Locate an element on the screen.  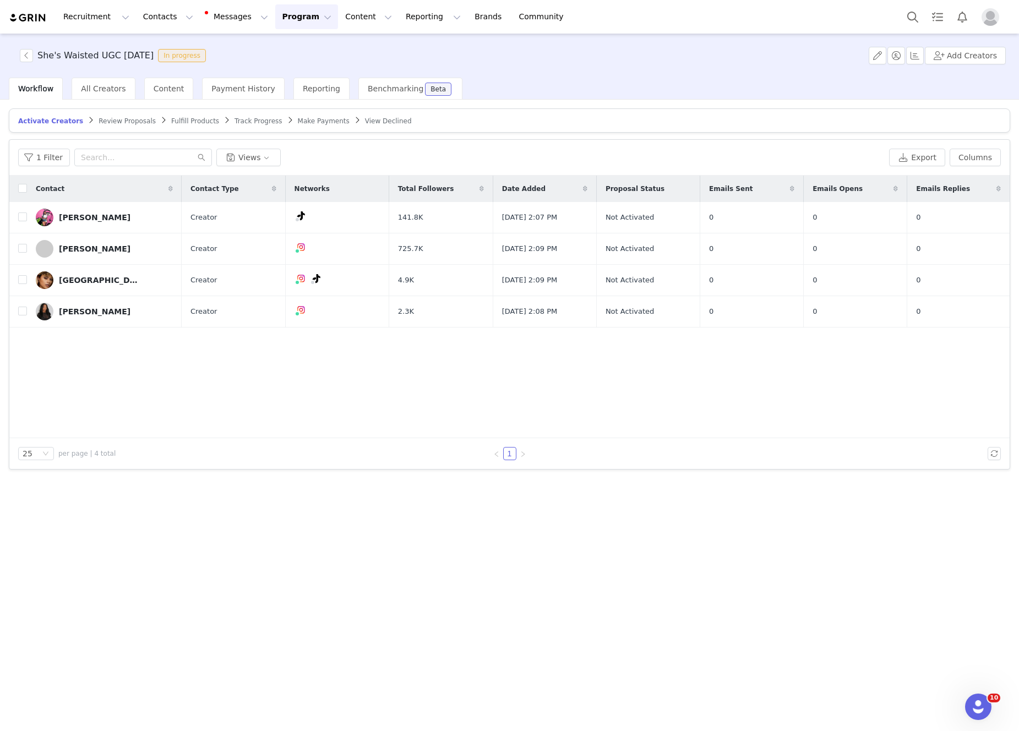
button: Notifications is located at coordinates (962, 17).